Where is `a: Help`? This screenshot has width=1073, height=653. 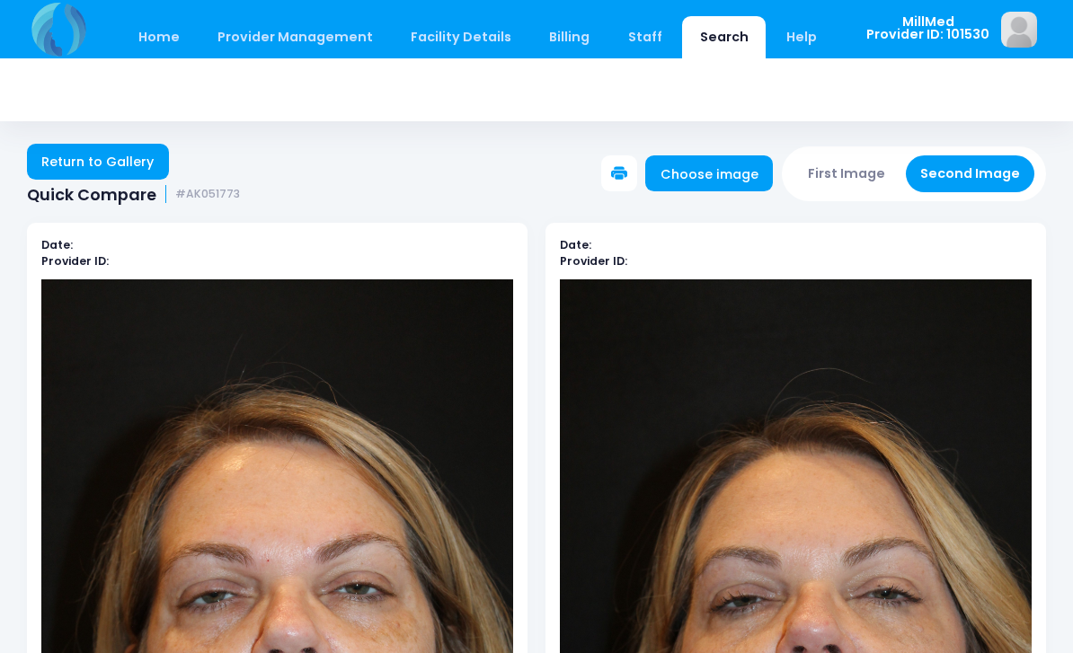
a: Help is located at coordinates (801, 37).